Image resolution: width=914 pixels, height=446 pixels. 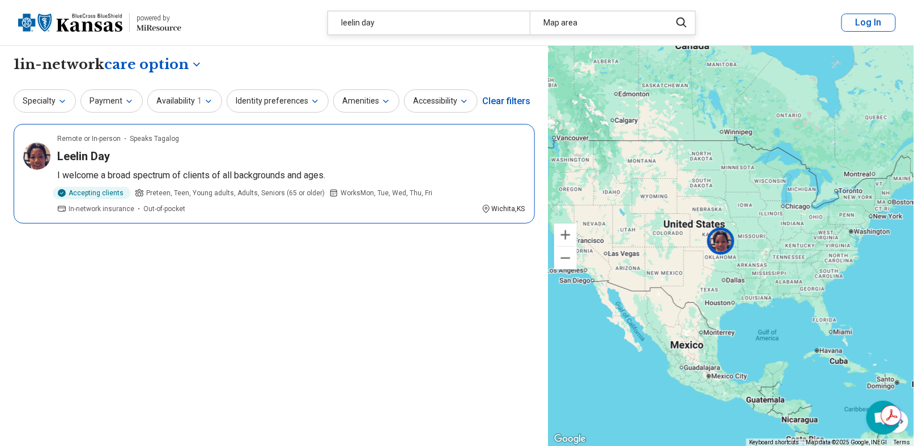 I want to click on button: Identity preferences, so click(x=278, y=101).